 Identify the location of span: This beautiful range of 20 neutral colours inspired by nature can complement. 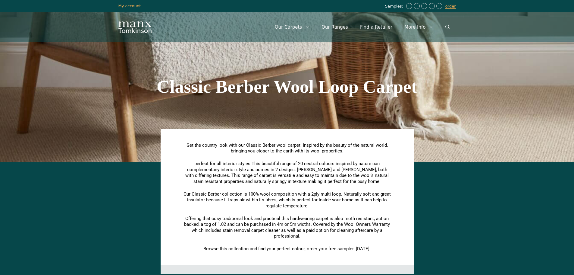
(284, 166).